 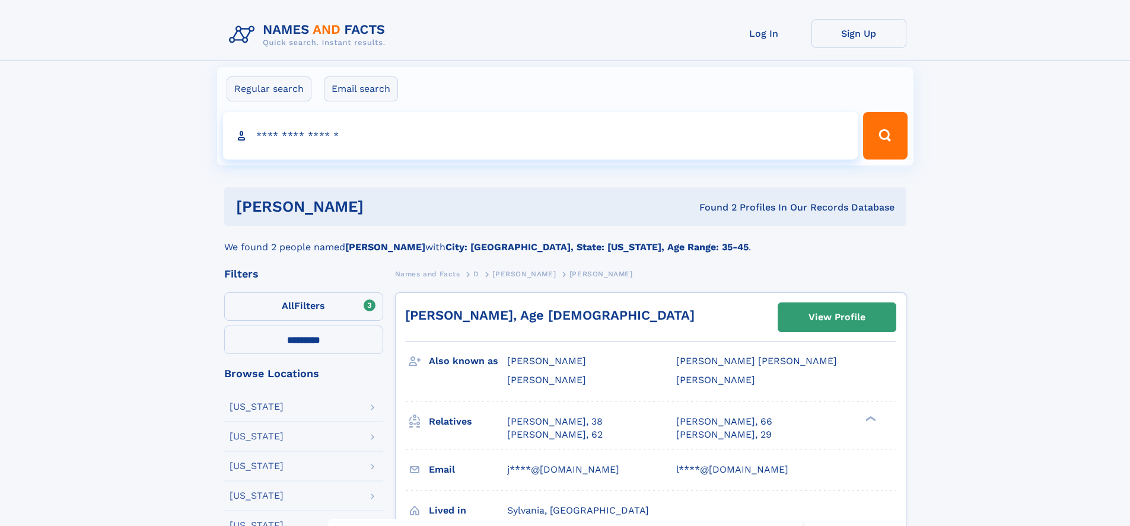 What do you see at coordinates (837, 317) in the screenshot?
I see `a: View Profile` at bounding box center [837, 317].